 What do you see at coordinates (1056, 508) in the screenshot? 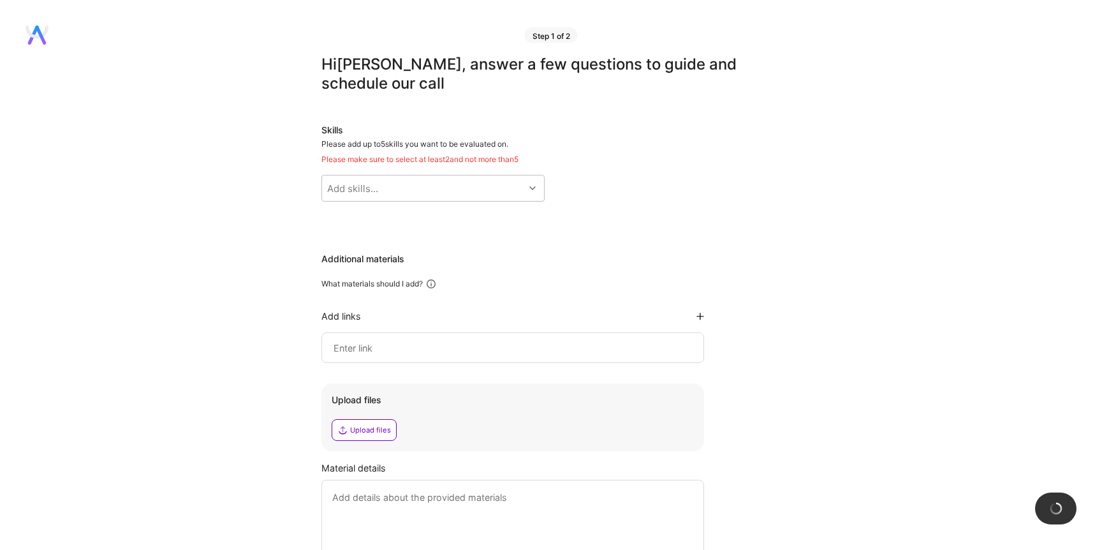
I see `img: loading` at bounding box center [1056, 508].